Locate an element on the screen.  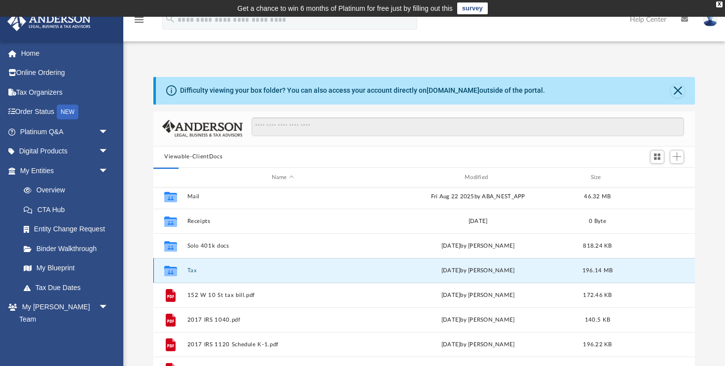
div: Size is located at coordinates (598, 178).